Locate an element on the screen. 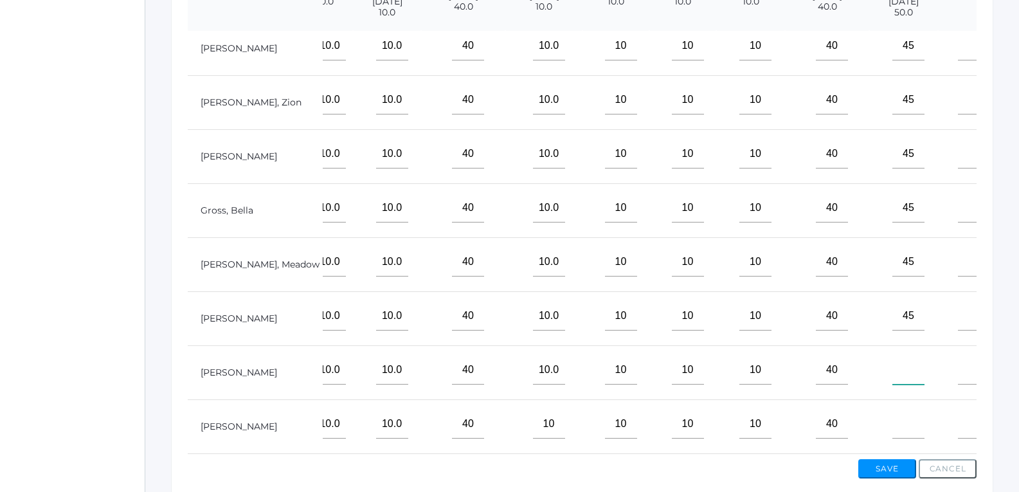 The width and height of the screenshot is (1019, 492). button: Save is located at coordinates (887, 469).